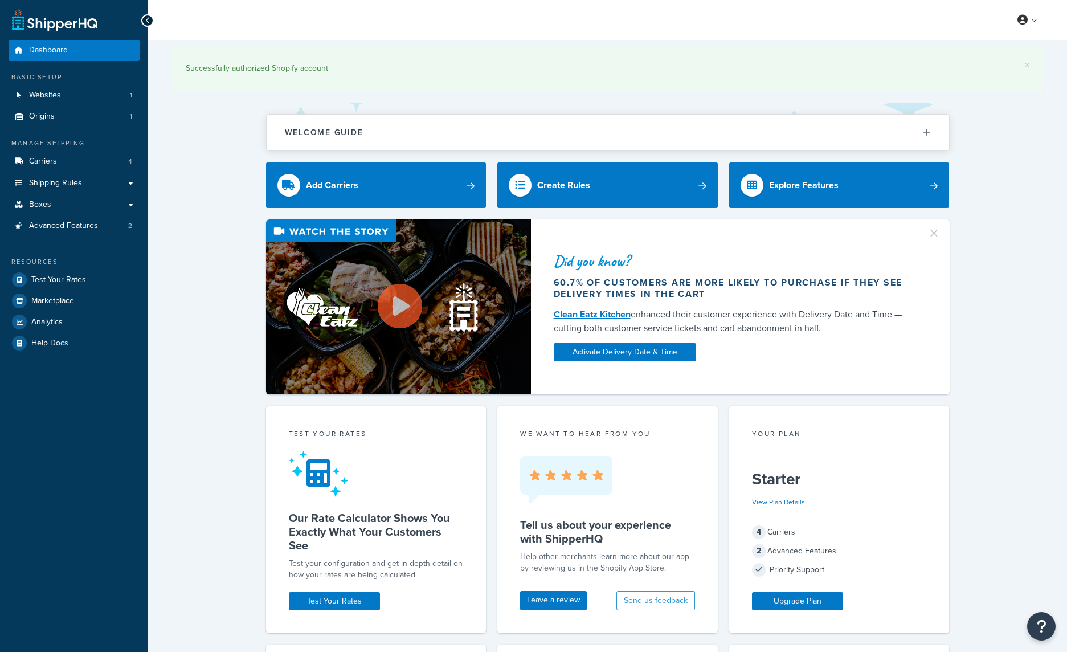 This screenshot has width=1067, height=652. What do you see at coordinates (74, 143) in the screenshot?
I see `div: Manage Shipping` at bounding box center [74, 143].